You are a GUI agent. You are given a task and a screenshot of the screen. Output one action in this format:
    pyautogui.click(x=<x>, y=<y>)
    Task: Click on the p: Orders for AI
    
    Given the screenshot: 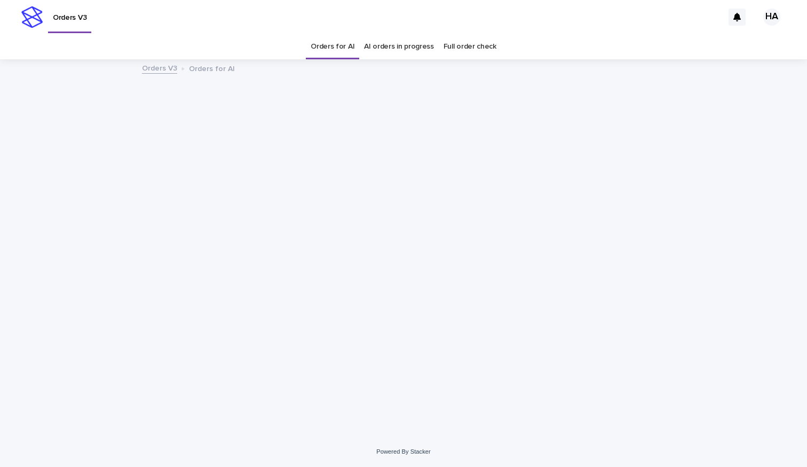 What is the action you would take?
    pyautogui.click(x=212, y=68)
    